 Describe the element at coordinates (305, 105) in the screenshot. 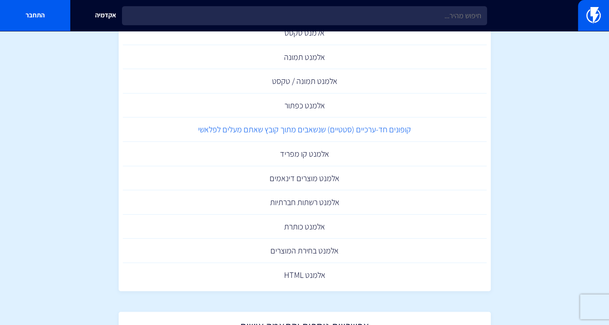

I see `a: אלמנט כפתור` at that location.